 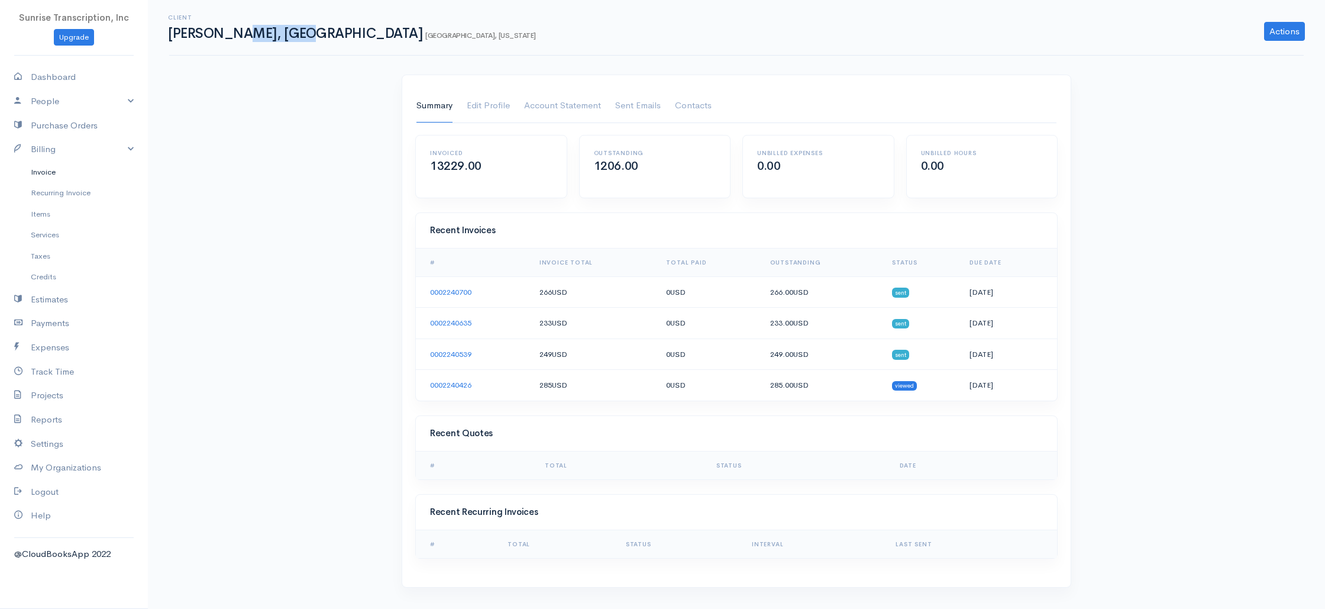 I want to click on td: 249.00, so click(x=822, y=354).